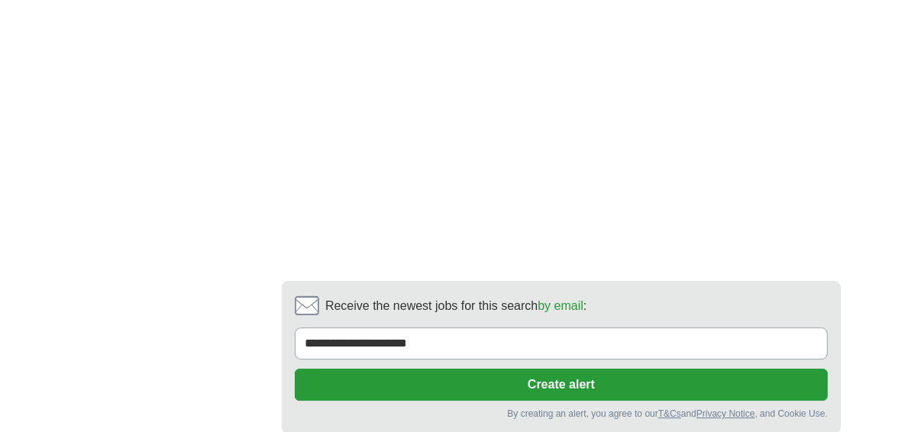  I want to click on a: by email, so click(561, 306).